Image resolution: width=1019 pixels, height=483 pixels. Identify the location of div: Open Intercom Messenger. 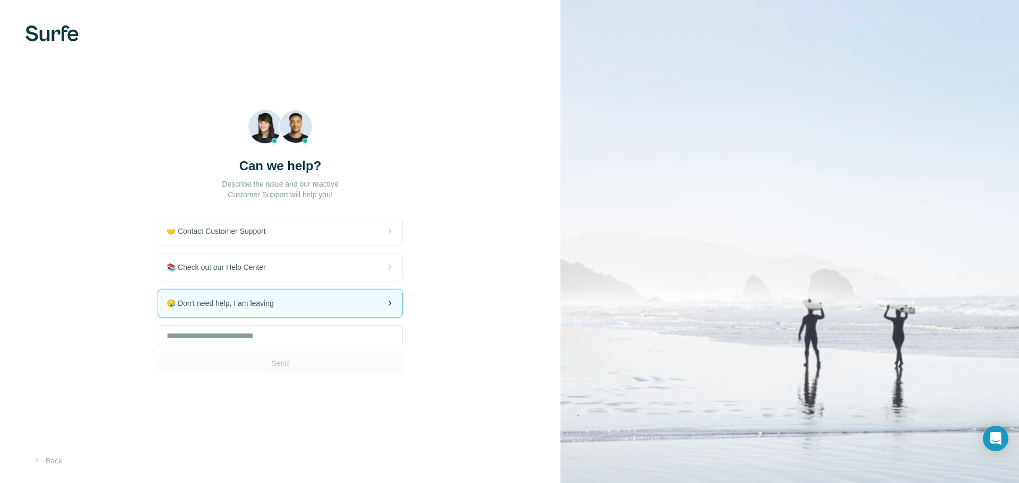
(995, 439).